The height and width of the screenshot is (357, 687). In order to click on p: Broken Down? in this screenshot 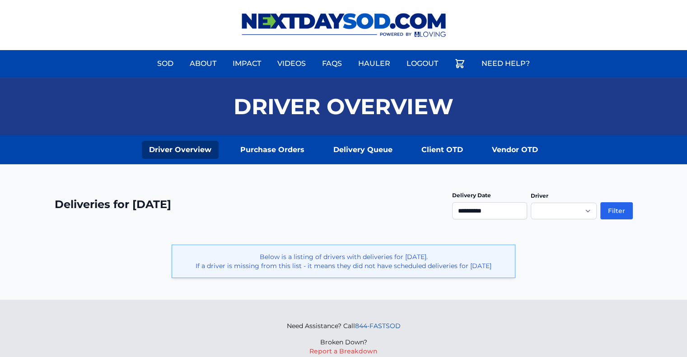, I will do `click(344, 342)`.